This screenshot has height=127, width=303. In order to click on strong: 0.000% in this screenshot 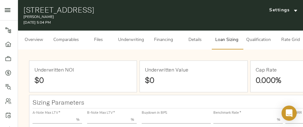, I will do `click(268, 80)`.